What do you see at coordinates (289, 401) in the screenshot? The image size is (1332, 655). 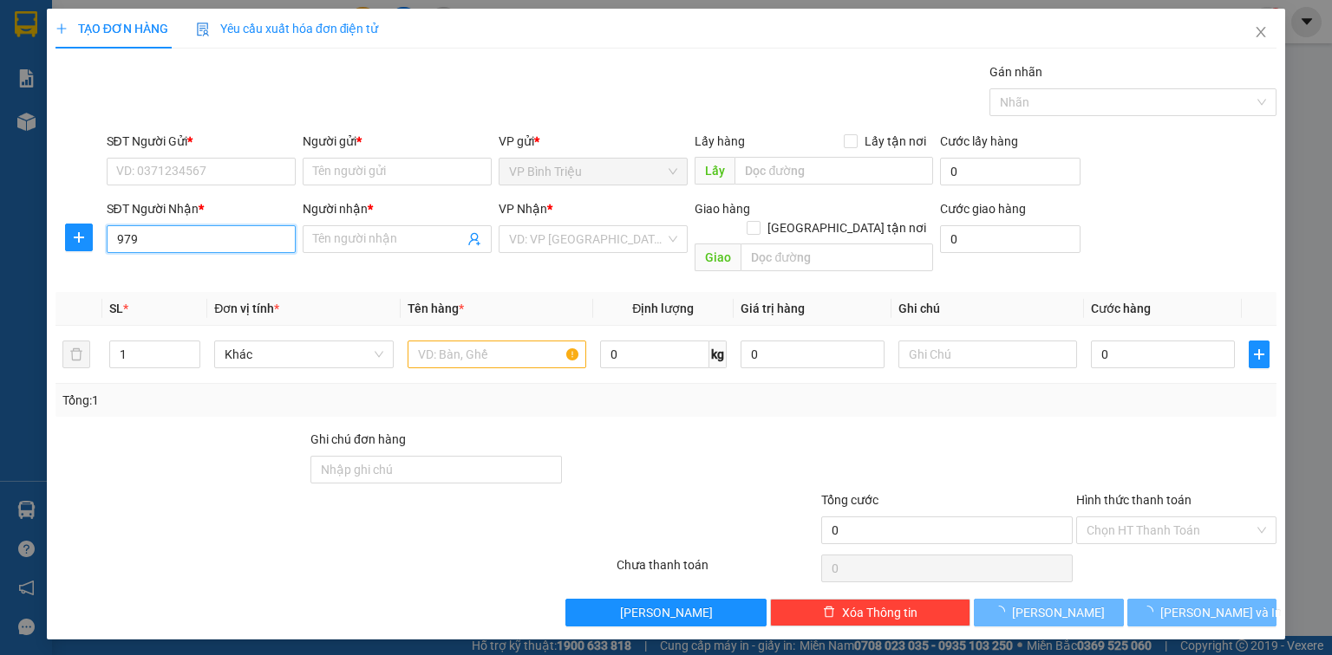 I see `div: Tổng: 1` at bounding box center [289, 401].